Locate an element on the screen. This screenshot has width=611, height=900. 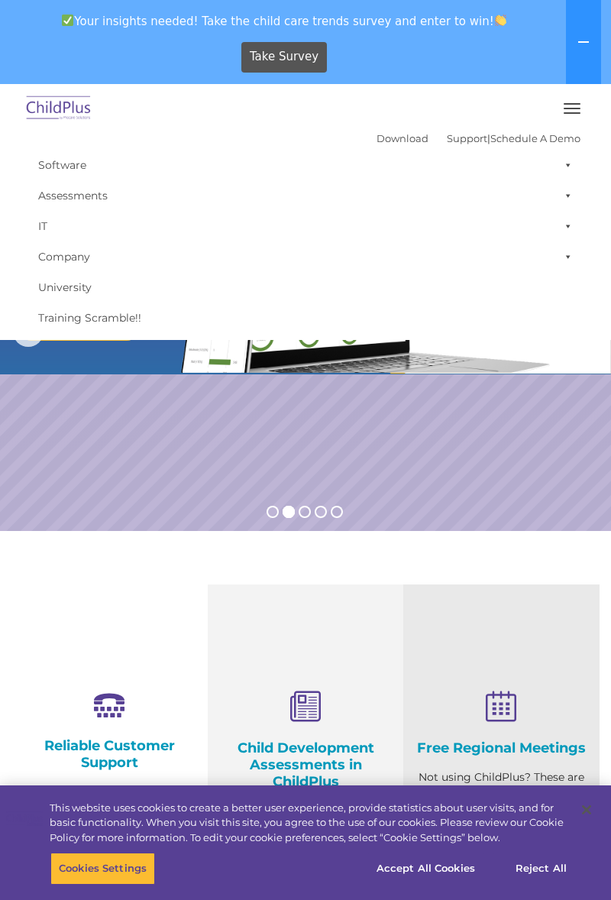
p: Not using ChildPlus? These are a great opportunity to network and learn from ChildPlus users. Fin... is located at coordinates (501, 825).